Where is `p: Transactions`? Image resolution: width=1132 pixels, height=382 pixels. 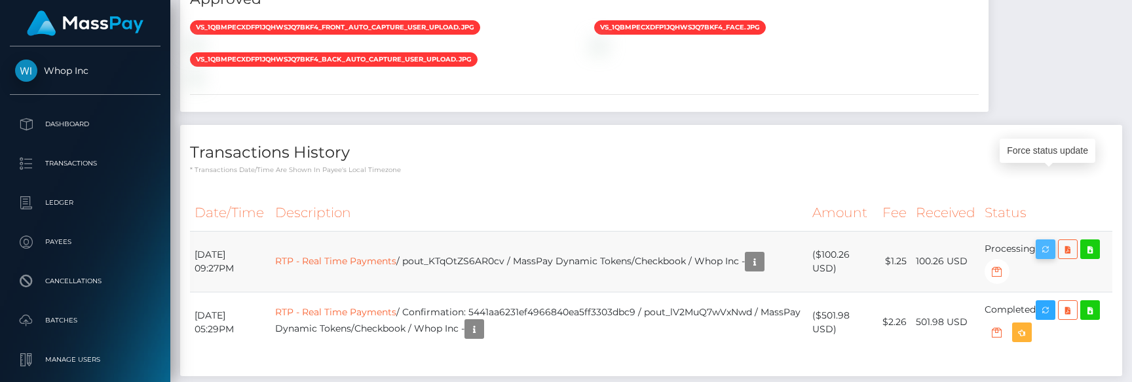
p: Transactions is located at coordinates (85, 164).